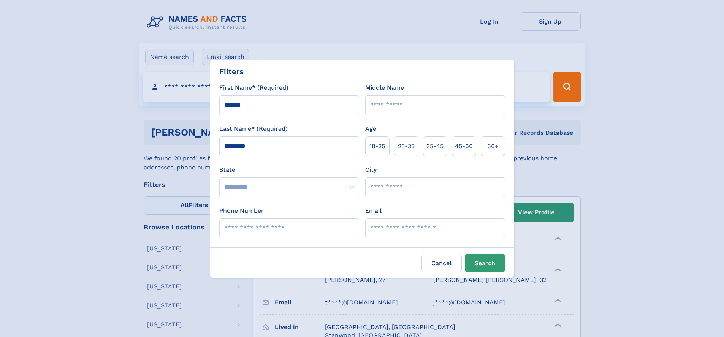 The height and width of the screenshot is (337, 724). Describe the element at coordinates (254, 88) in the screenshot. I see `label: First Name* (Required)` at that location.